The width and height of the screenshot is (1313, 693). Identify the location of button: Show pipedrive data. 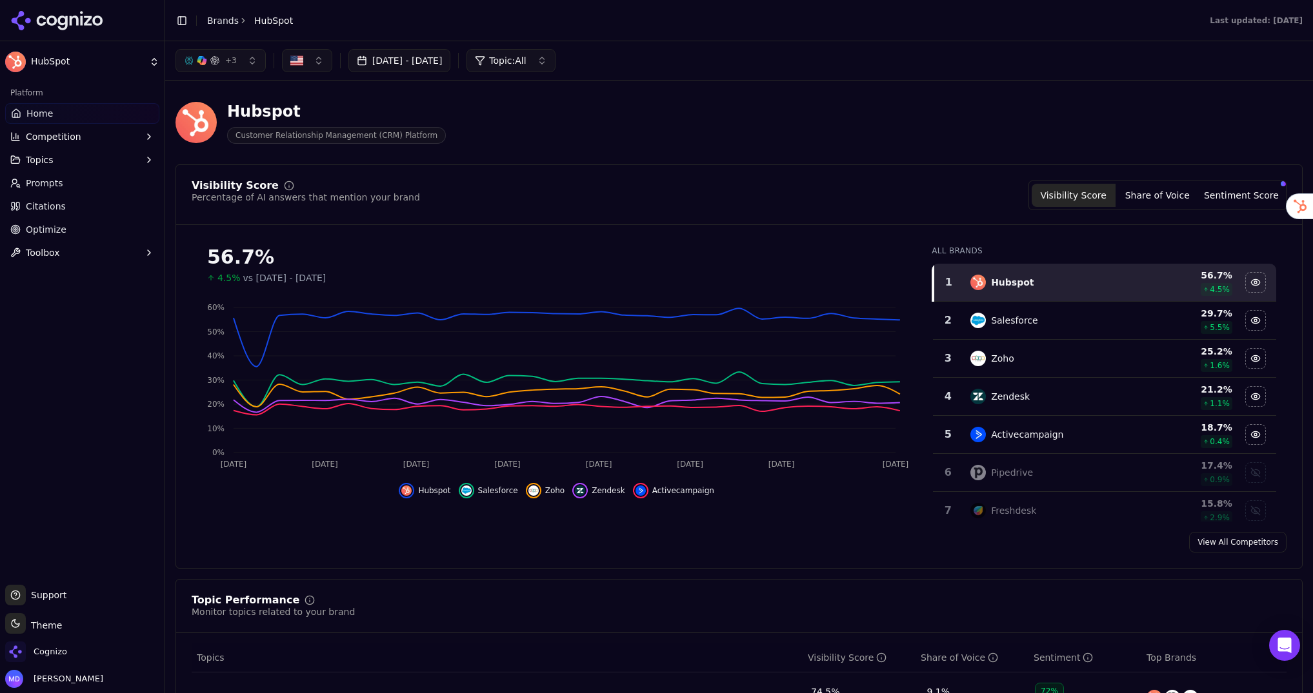
(1255, 473).